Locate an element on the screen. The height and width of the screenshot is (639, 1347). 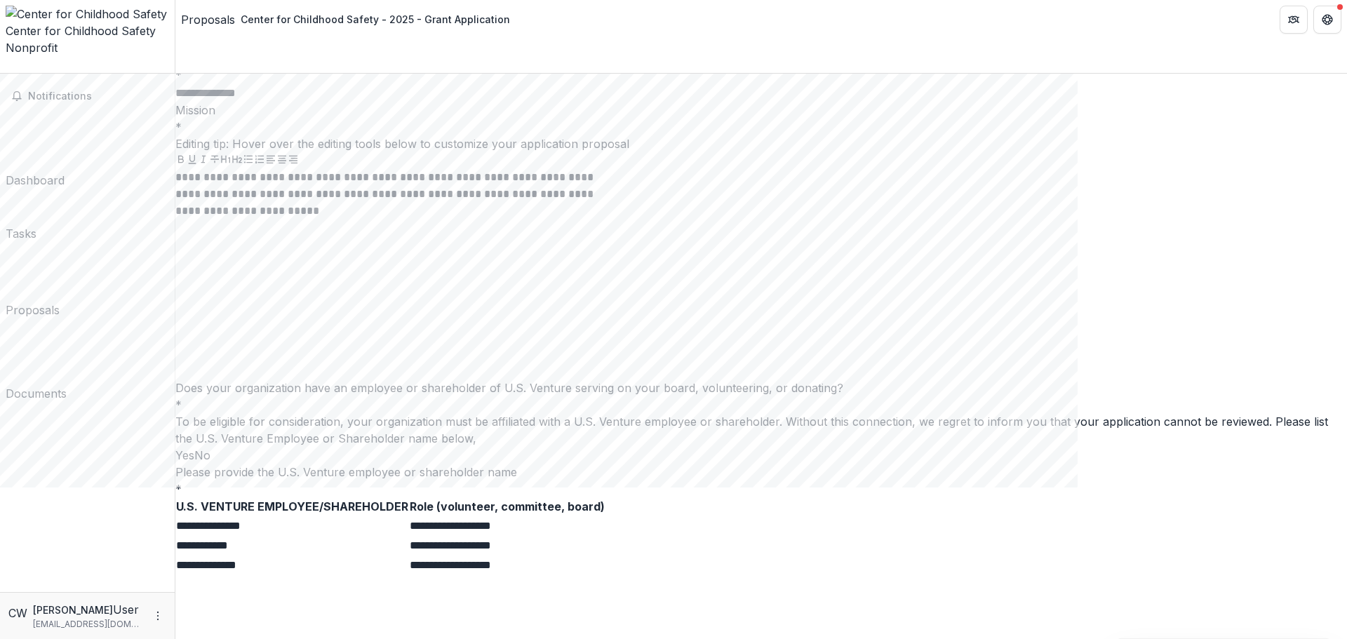
button: Heading 1 is located at coordinates (226, 159).